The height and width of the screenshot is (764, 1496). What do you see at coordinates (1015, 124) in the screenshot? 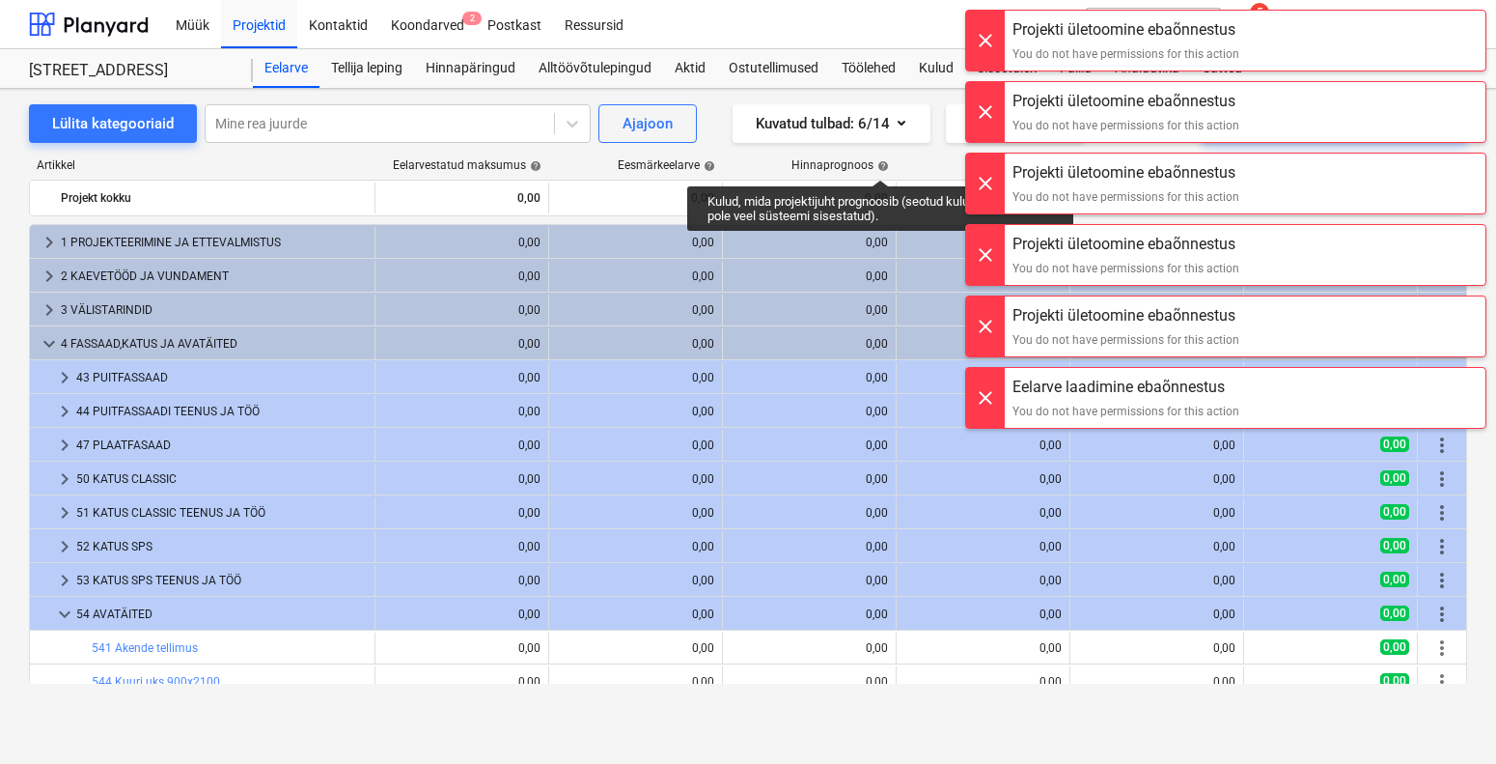
I see `button: Detailid` at bounding box center [1015, 124].